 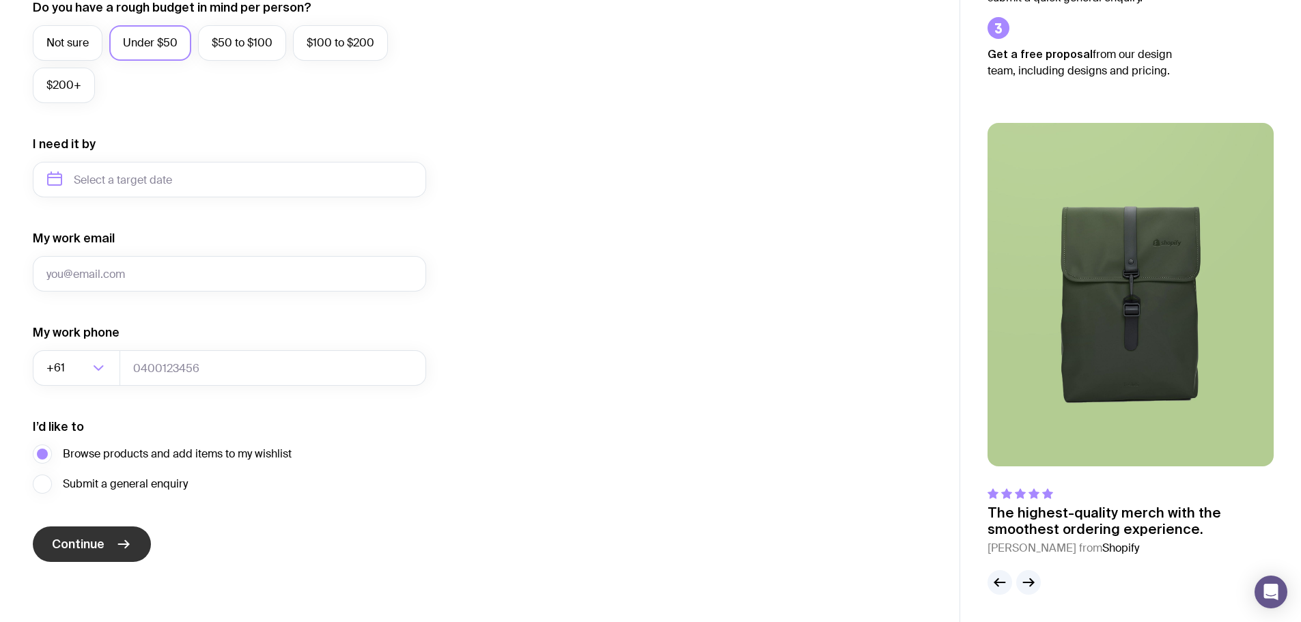 I want to click on input: Select a target date, so click(x=229, y=180).